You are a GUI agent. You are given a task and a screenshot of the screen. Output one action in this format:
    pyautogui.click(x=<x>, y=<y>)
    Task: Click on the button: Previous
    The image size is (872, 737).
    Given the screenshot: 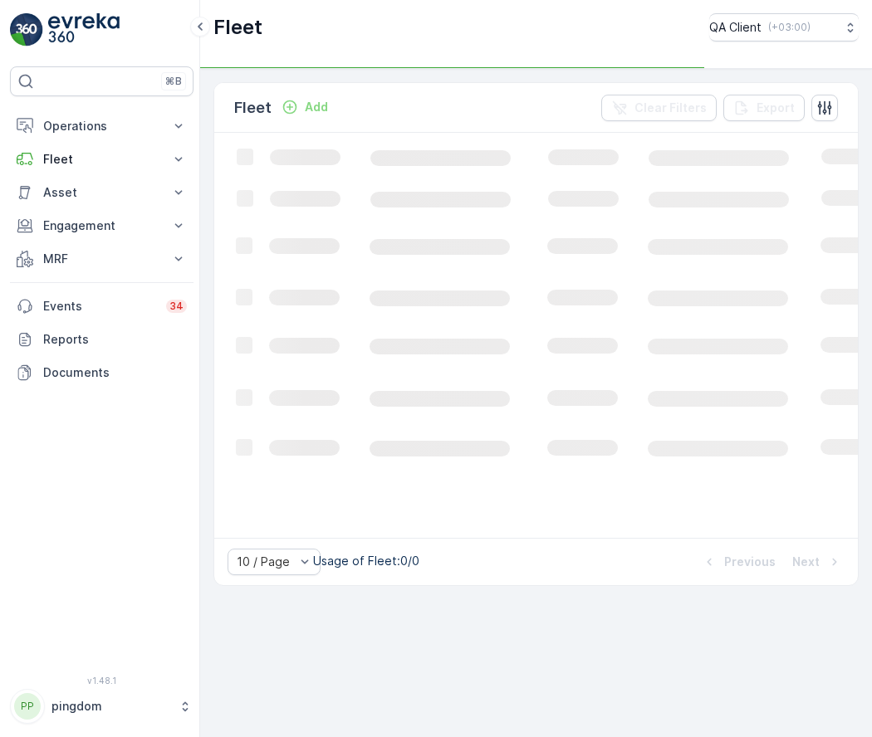 What is the action you would take?
    pyautogui.click(x=738, y=562)
    